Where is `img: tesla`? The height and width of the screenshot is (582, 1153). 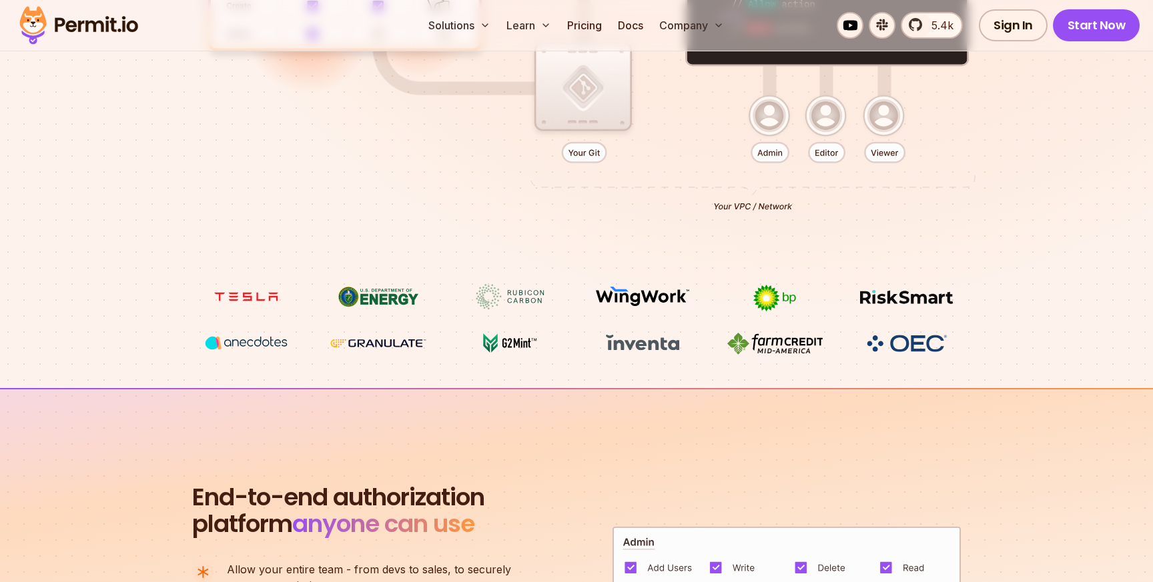 img: tesla is located at coordinates (246, 297).